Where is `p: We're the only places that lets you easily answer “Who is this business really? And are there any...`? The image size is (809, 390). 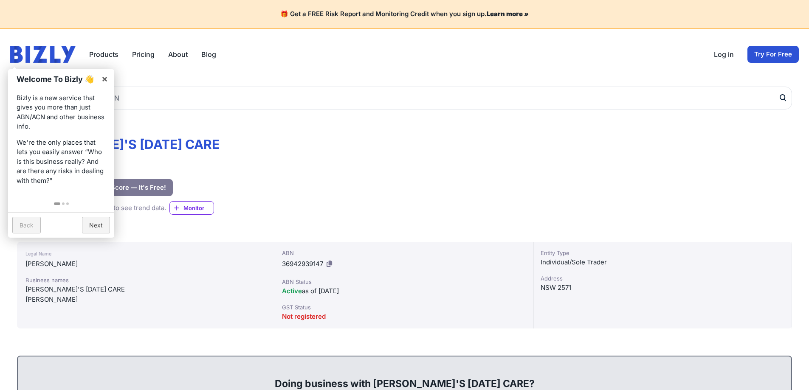 p: We're the only places that lets you easily answer “Who is this business really? And are there any... is located at coordinates (61, 162).